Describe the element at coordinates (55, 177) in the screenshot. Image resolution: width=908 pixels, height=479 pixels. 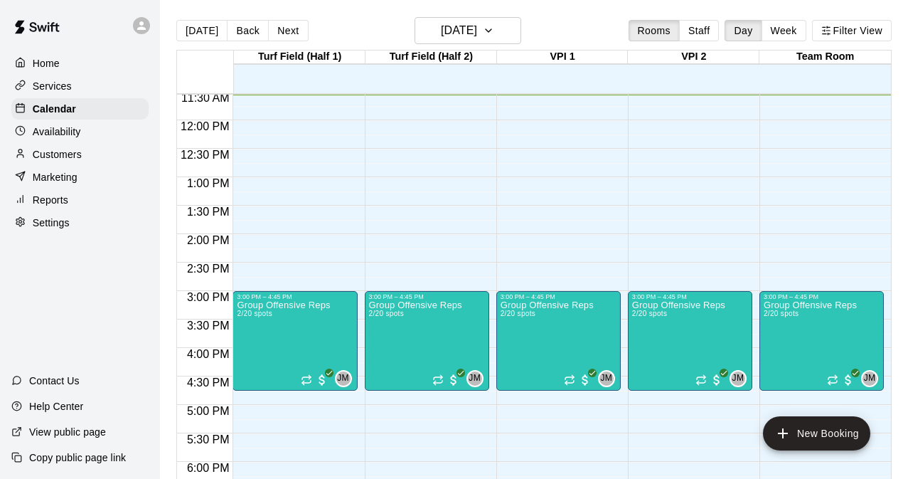
I see `p: Marketing` at that location.